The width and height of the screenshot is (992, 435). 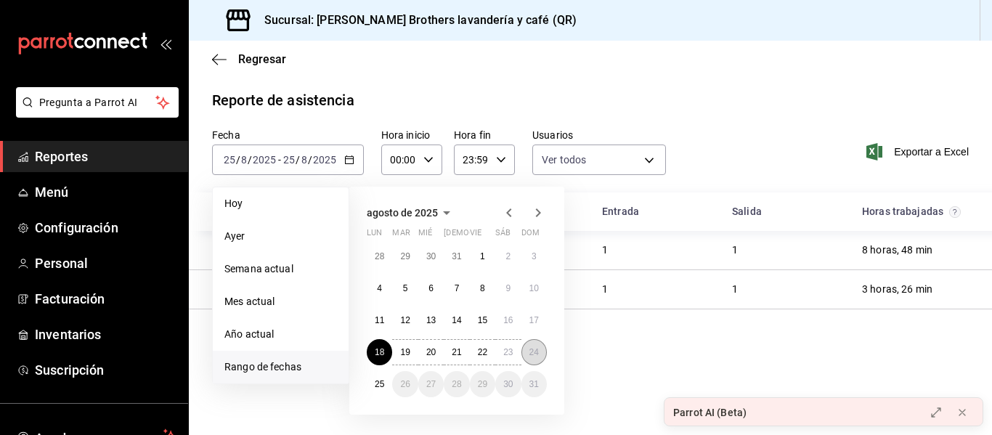 What do you see at coordinates (534, 320) in the screenshot?
I see `abbr: 17 de agosto de 2025` at bounding box center [534, 320].